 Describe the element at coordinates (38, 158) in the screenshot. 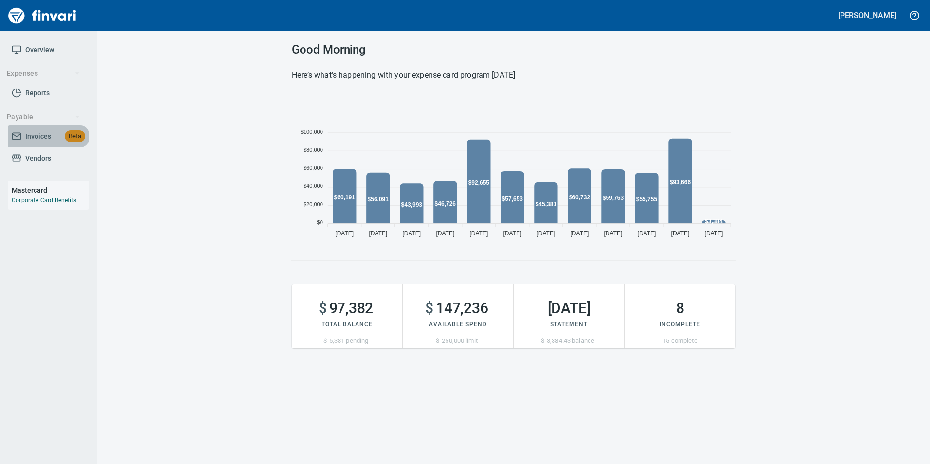

I see `span: Vendors` at that location.